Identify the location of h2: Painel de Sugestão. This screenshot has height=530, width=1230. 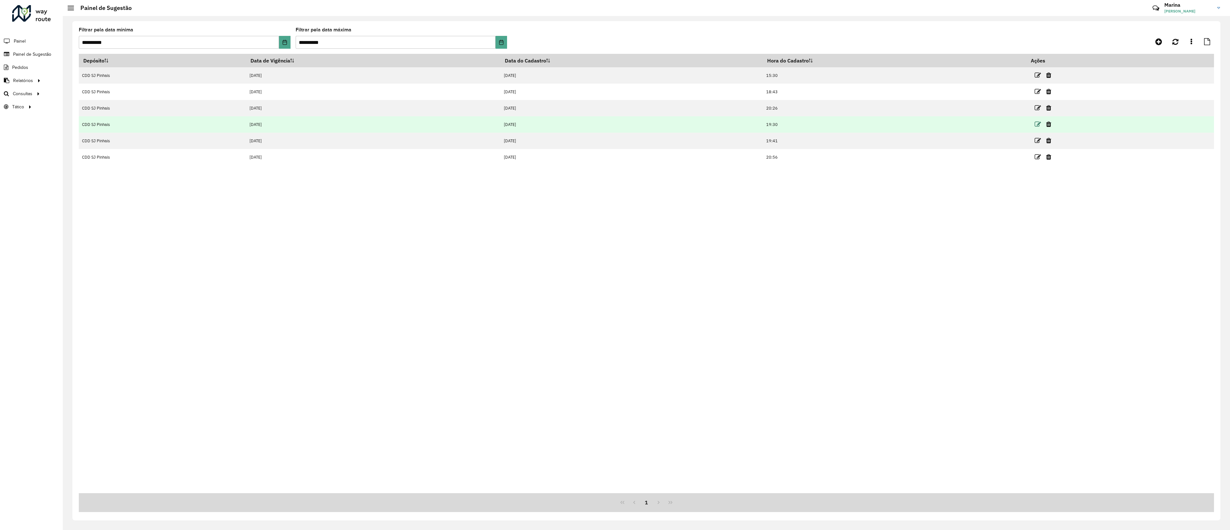
(103, 8).